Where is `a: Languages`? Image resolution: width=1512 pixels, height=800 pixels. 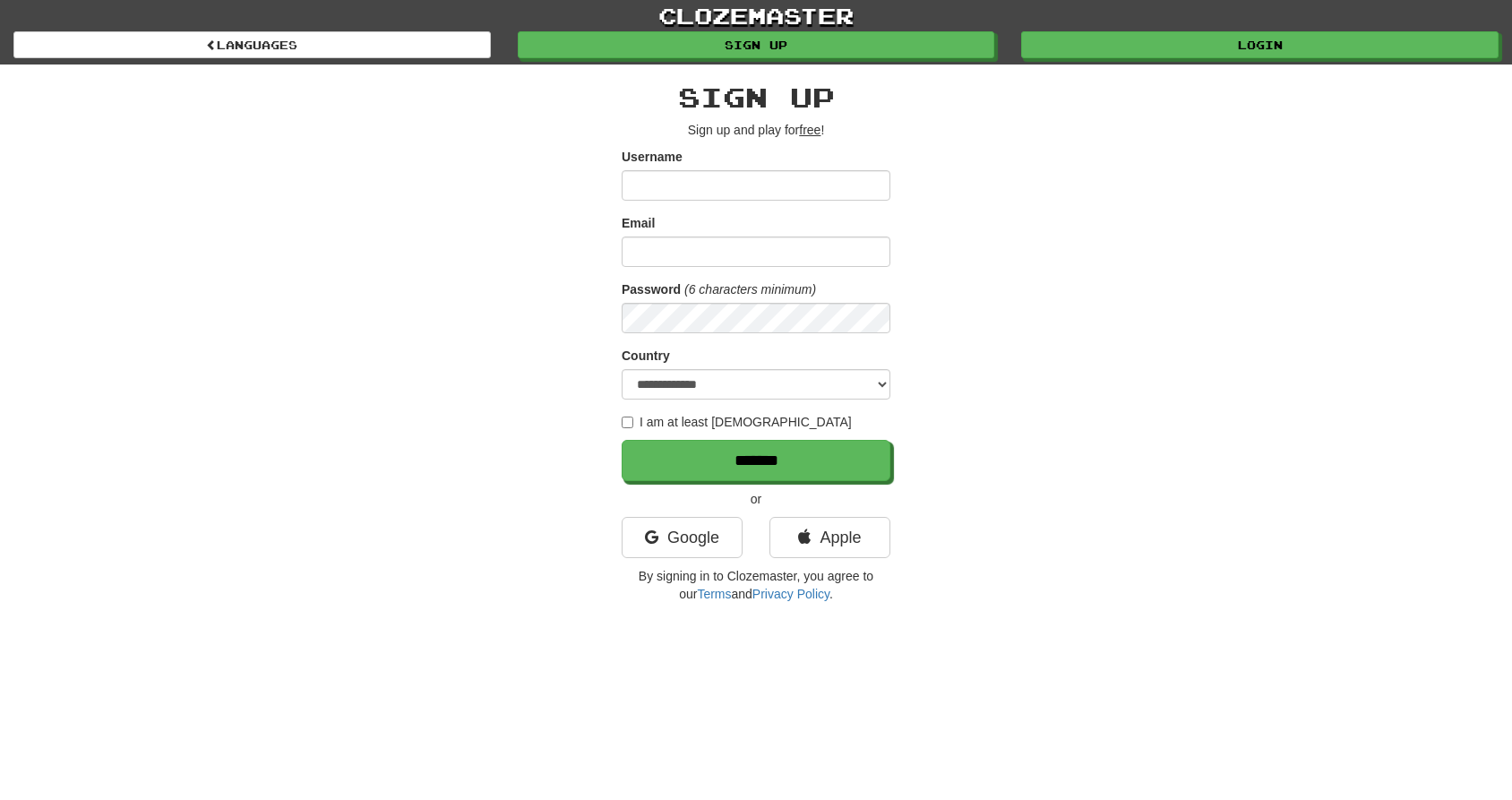 a: Languages is located at coordinates (252, 45).